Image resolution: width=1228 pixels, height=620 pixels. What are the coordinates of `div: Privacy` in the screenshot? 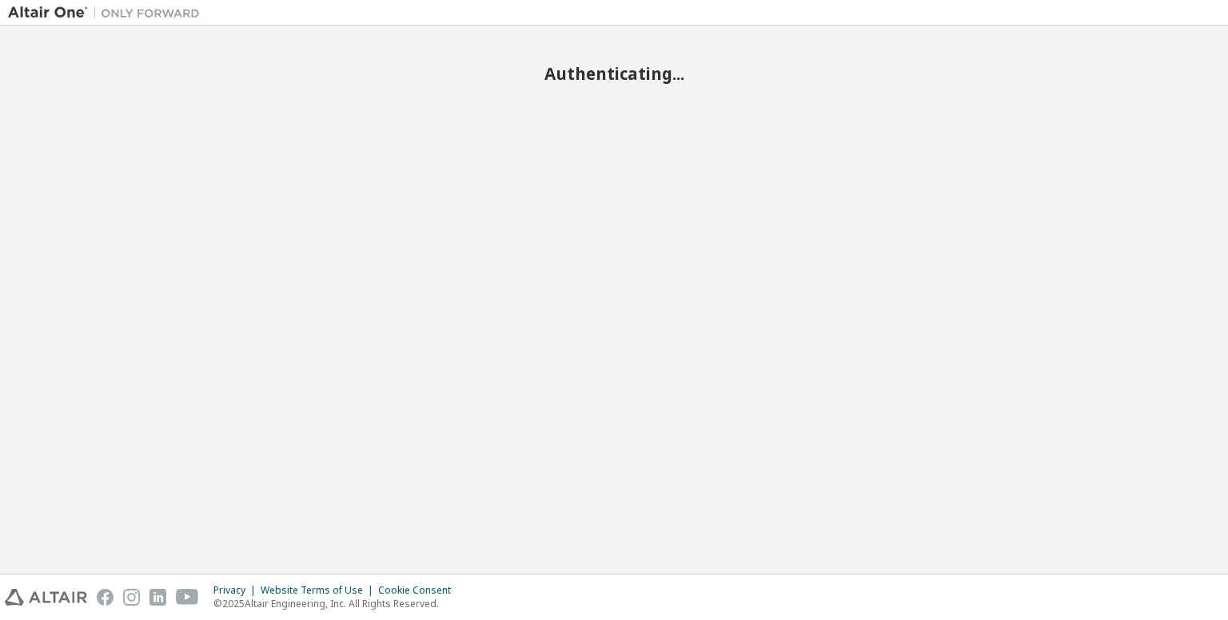 It's located at (237, 591).